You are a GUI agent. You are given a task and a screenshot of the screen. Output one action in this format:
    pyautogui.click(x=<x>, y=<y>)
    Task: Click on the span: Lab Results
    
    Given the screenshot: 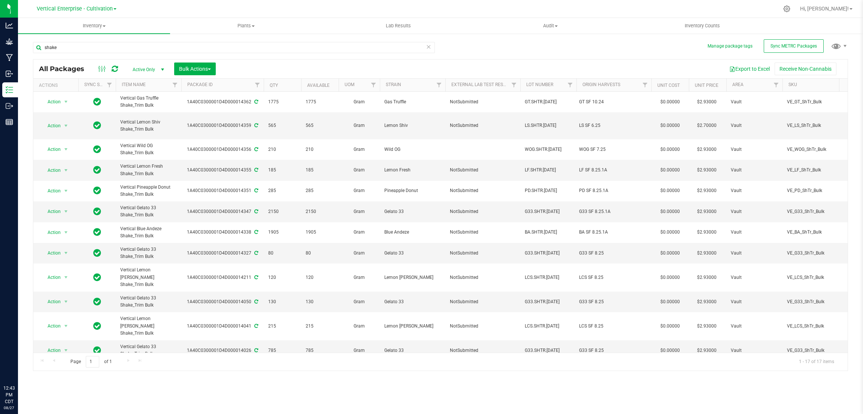 What is the action you would take?
    pyautogui.click(x=398, y=26)
    